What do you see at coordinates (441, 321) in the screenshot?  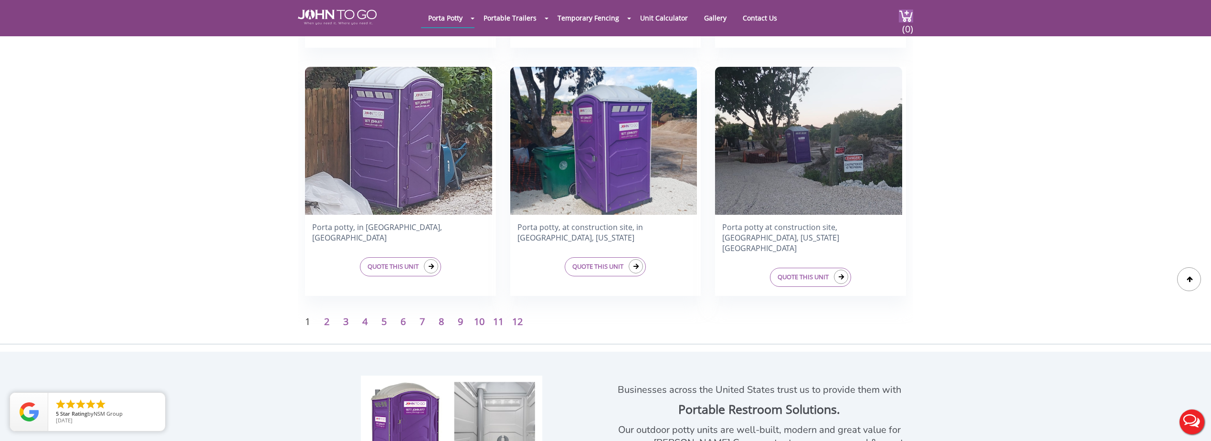 I see `a: 8` at bounding box center [441, 321].